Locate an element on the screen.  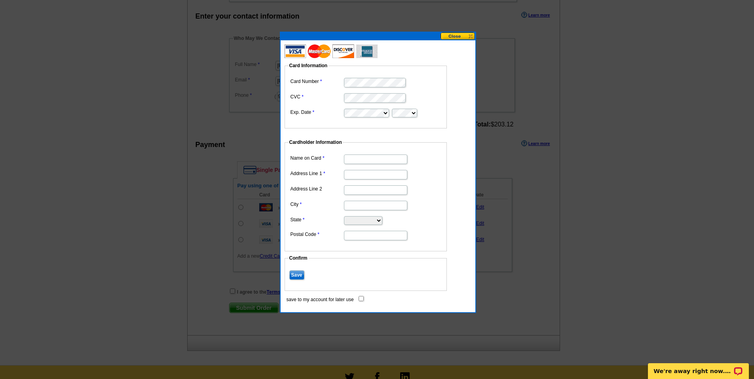
label: City is located at coordinates (317, 205).